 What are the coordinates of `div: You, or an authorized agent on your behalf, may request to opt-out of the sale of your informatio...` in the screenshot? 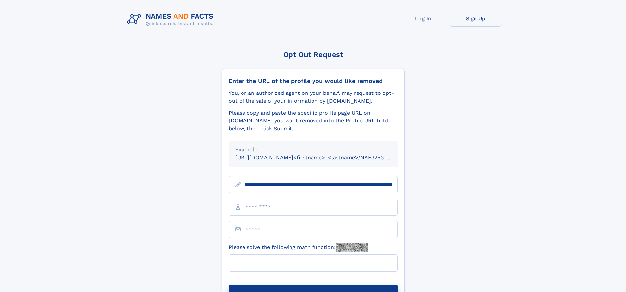 It's located at (313, 97).